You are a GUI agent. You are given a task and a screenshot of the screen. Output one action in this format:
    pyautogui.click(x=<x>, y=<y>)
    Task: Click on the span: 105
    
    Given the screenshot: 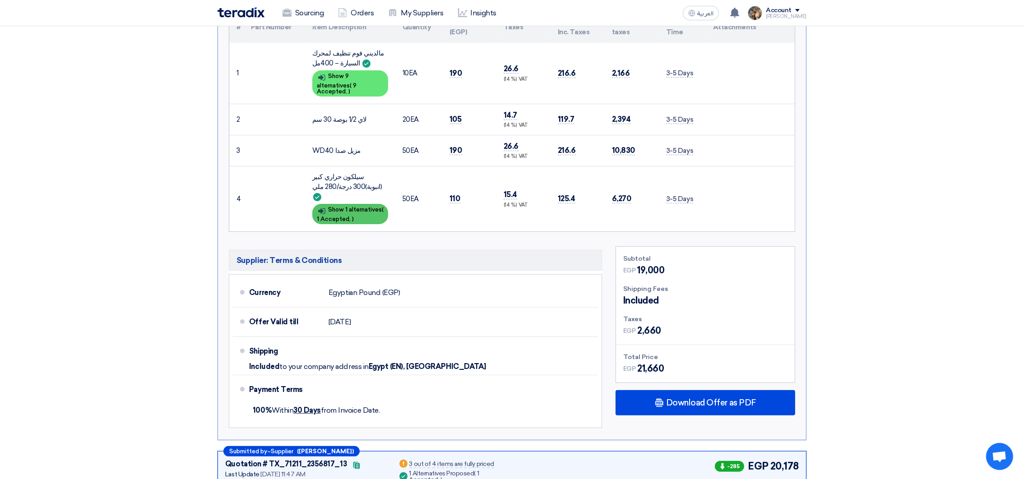 What is the action you would take?
    pyautogui.click(x=456, y=119)
    